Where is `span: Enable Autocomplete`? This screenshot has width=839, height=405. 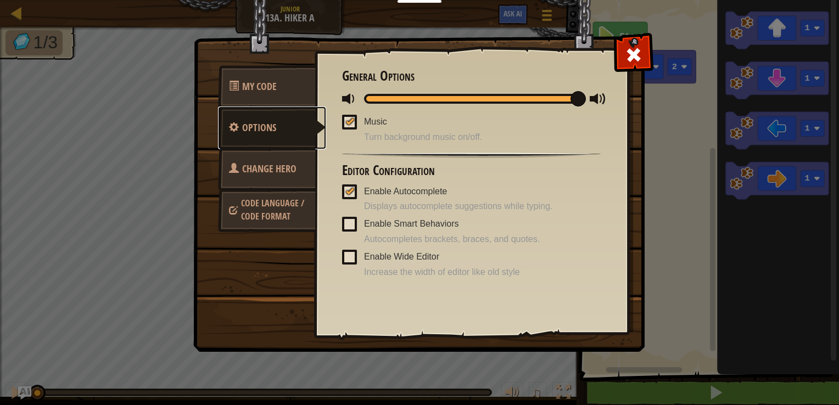
span: Enable Autocomplete is located at coordinates (405, 191).